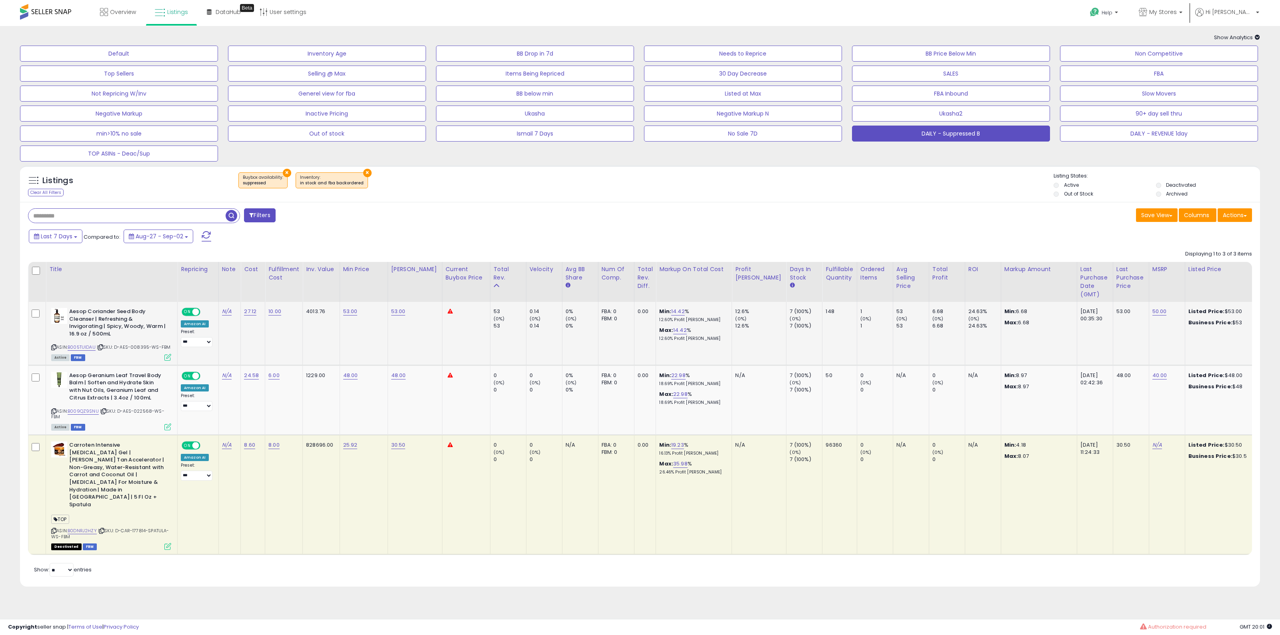  What do you see at coordinates (535, 134) in the screenshot?
I see `button: Ismail 7 Days` at bounding box center [535, 134].